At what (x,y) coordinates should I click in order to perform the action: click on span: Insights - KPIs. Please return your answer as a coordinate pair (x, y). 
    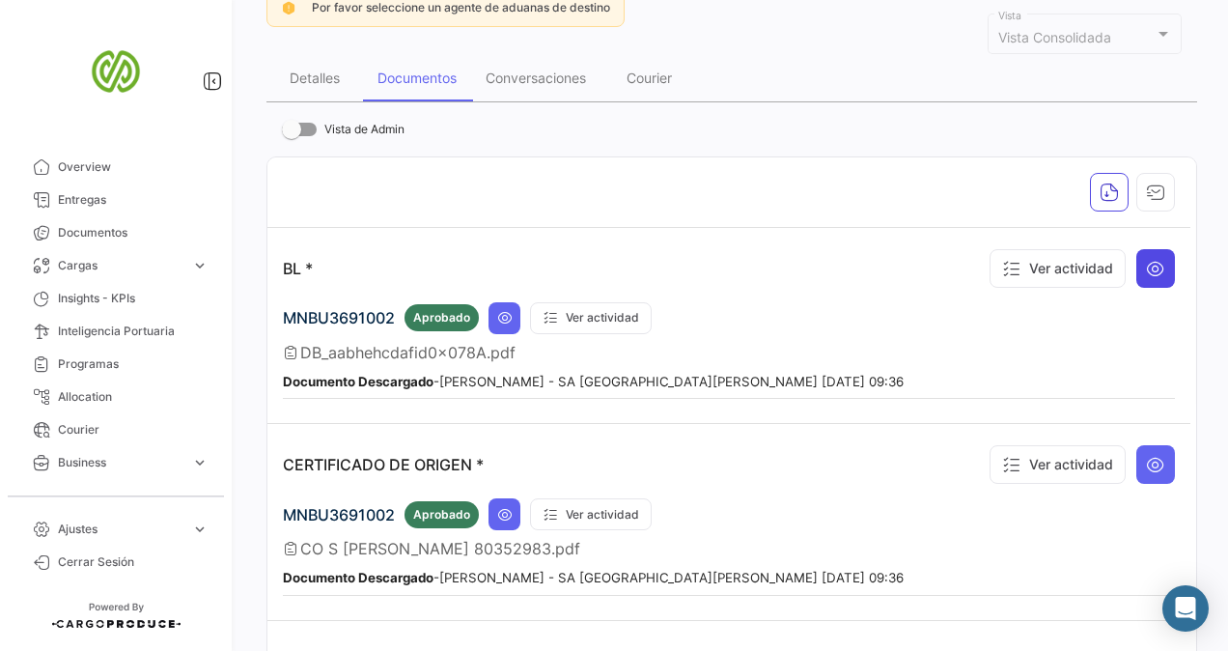
    Looking at the image, I should click on (133, 298).